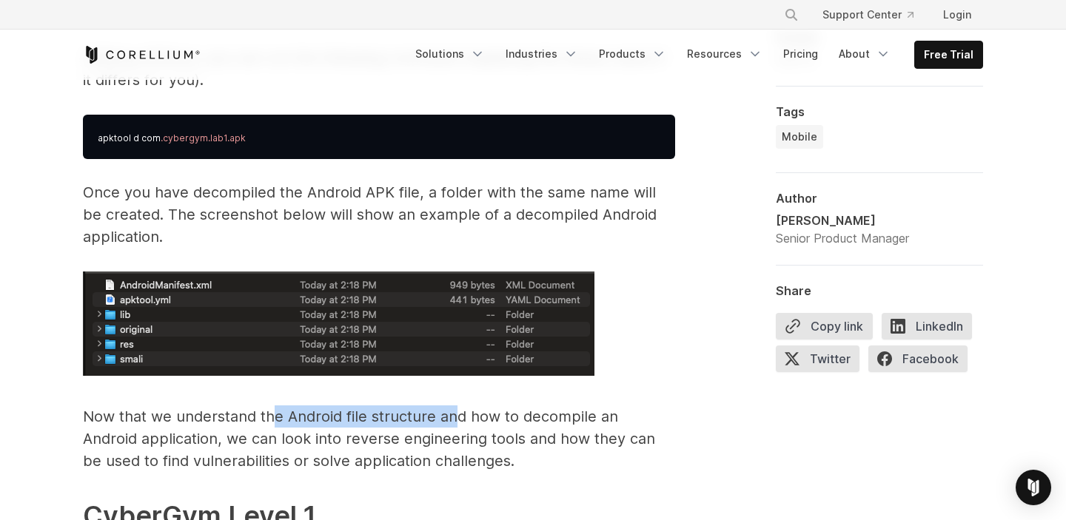 This screenshot has width=1066, height=520. Describe the element at coordinates (824, 326) in the screenshot. I see `button: Copy link` at that location.